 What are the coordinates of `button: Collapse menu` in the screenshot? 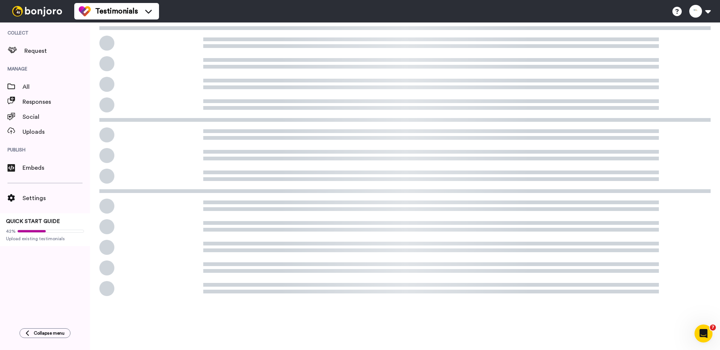 It's located at (45, 334).